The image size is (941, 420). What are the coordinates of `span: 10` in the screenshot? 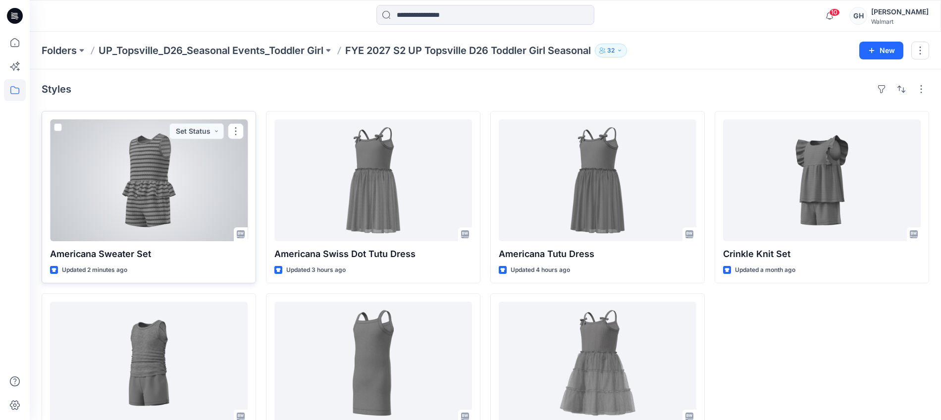 It's located at (834, 12).